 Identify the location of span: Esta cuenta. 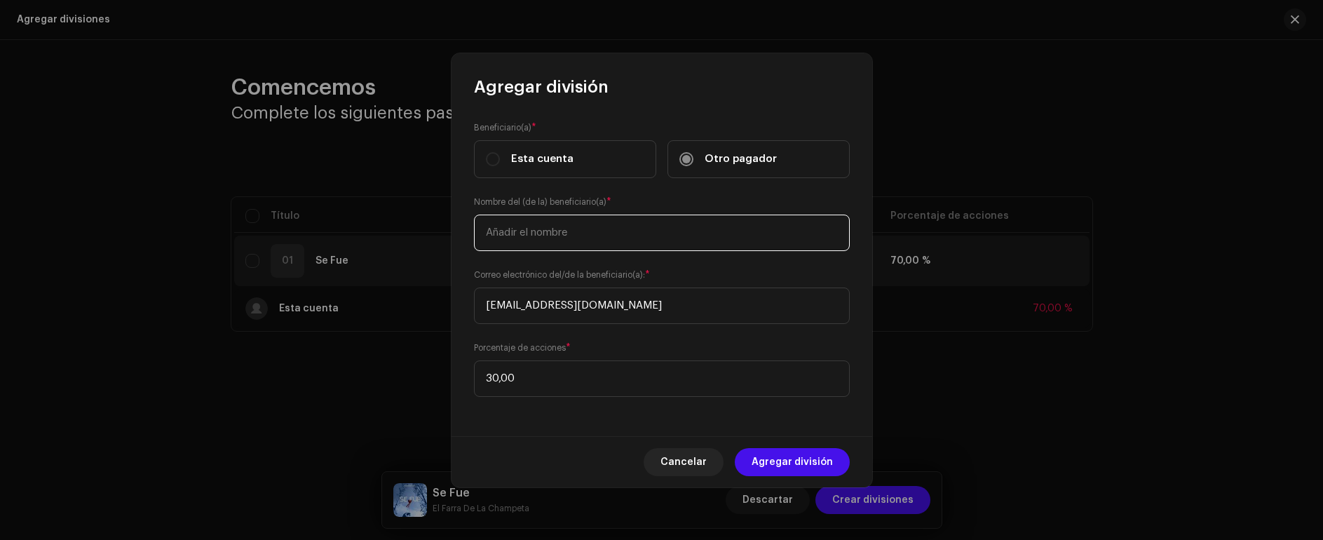
(542, 159).